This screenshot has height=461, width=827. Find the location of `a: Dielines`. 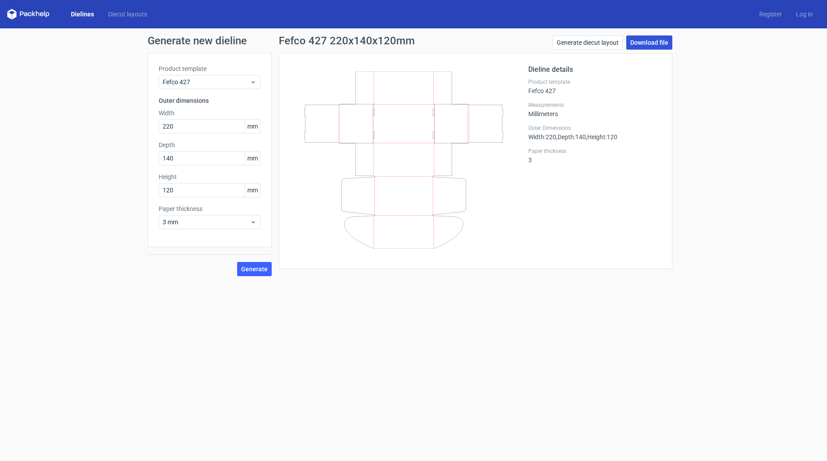

a: Dielines is located at coordinates (82, 14).